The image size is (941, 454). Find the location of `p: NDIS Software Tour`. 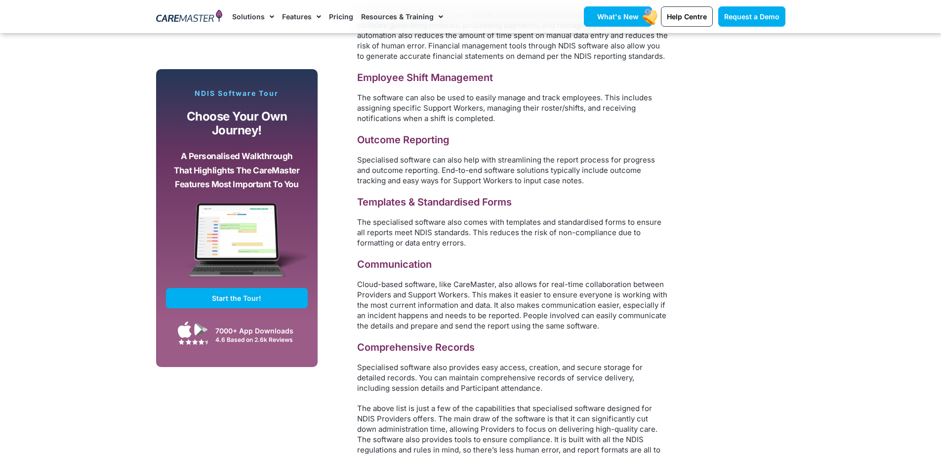

p: NDIS Software Tour is located at coordinates (237, 93).